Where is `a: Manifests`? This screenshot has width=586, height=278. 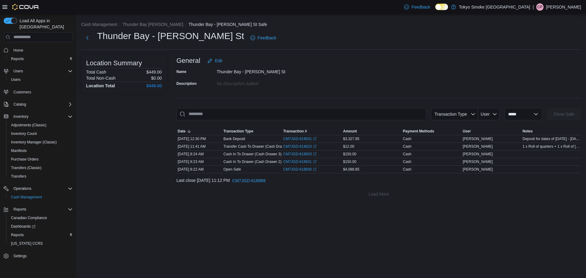 a: Manifests is located at coordinates (19, 151).